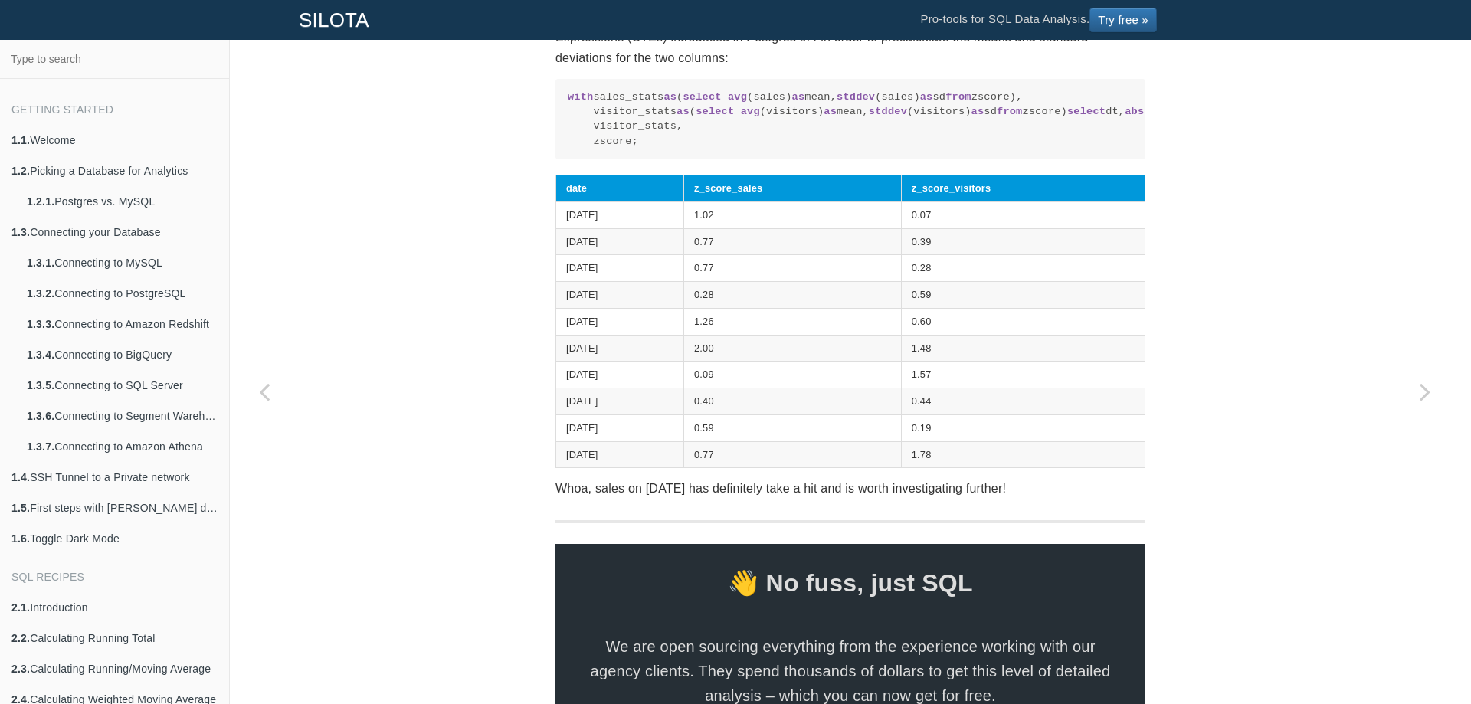 The width and height of the screenshot is (1471, 704). What do you see at coordinates (1023, 189) in the screenshot?
I see `th: z_score_visitors` at bounding box center [1023, 189].